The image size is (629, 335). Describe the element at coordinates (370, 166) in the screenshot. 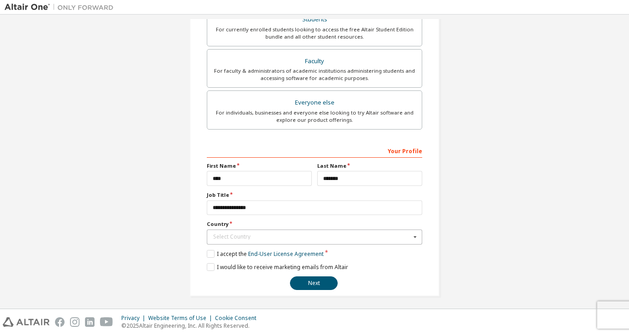

I see `label: Last Name` at that location.